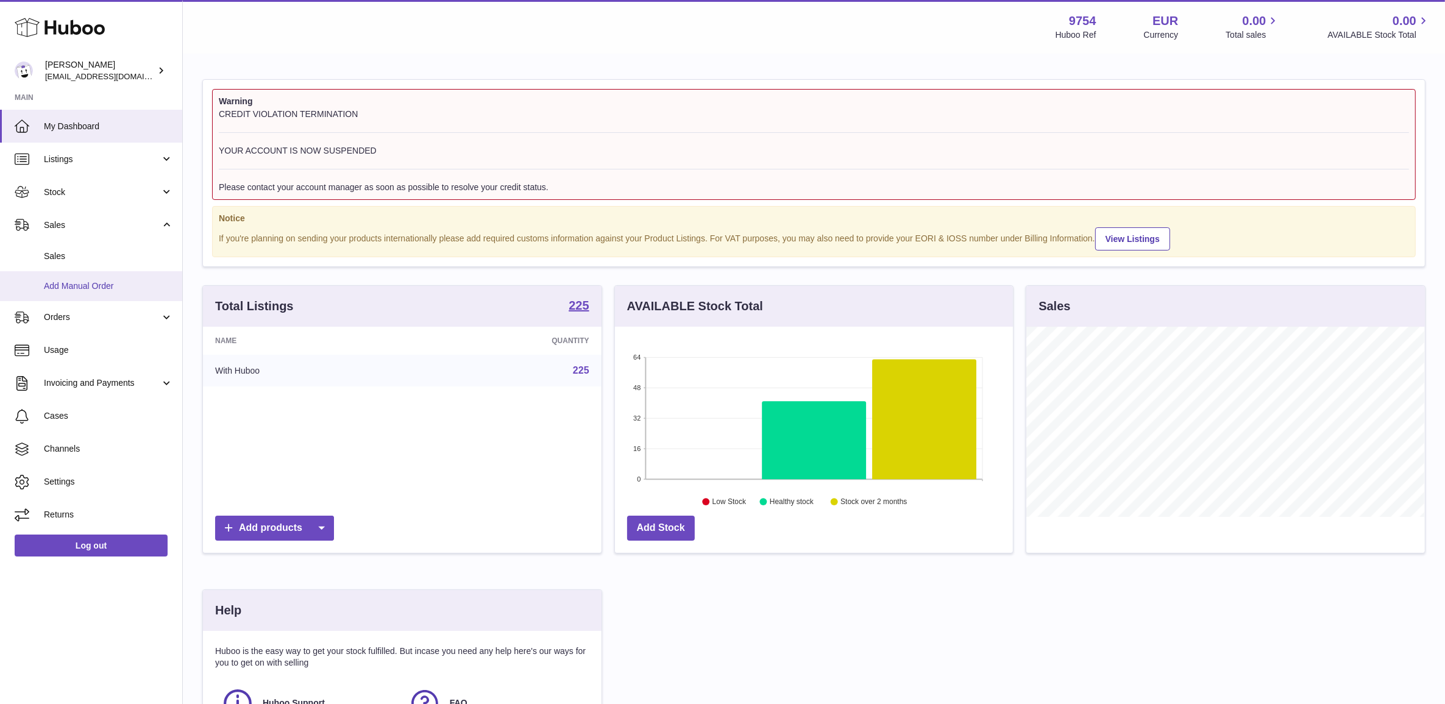 Image resolution: width=1445 pixels, height=704 pixels. What do you see at coordinates (507, 341) in the screenshot?
I see `th: Quantity` at bounding box center [507, 341].